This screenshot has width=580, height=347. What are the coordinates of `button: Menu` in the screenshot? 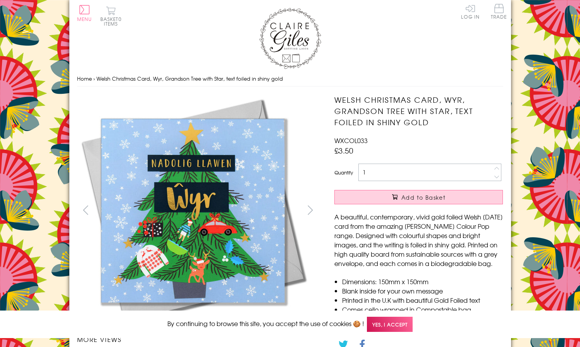 It's located at (84, 13).